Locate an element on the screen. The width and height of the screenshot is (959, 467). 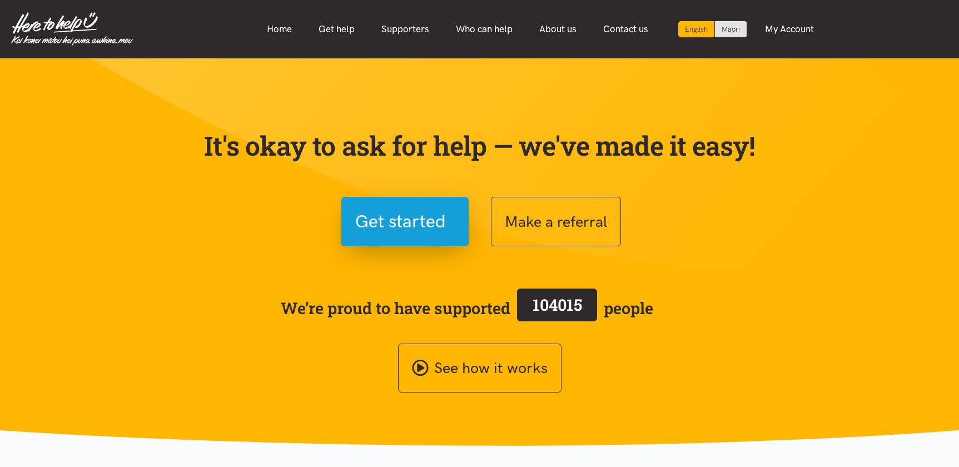
a: Get help is located at coordinates (336, 29).